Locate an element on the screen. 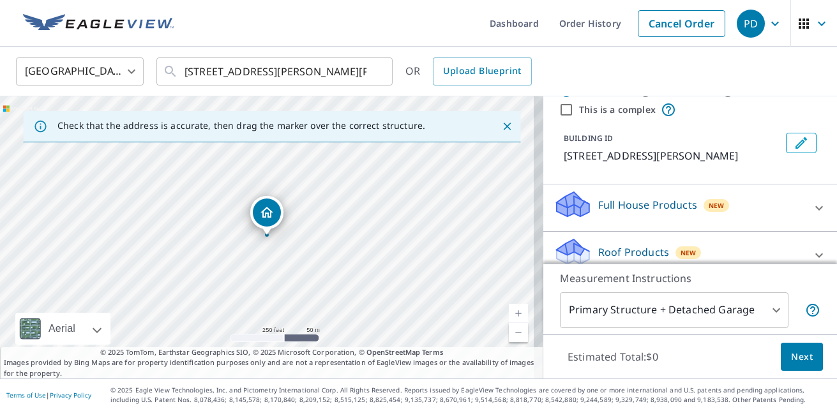  p: Measurement Instructions is located at coordinates (690, 278).